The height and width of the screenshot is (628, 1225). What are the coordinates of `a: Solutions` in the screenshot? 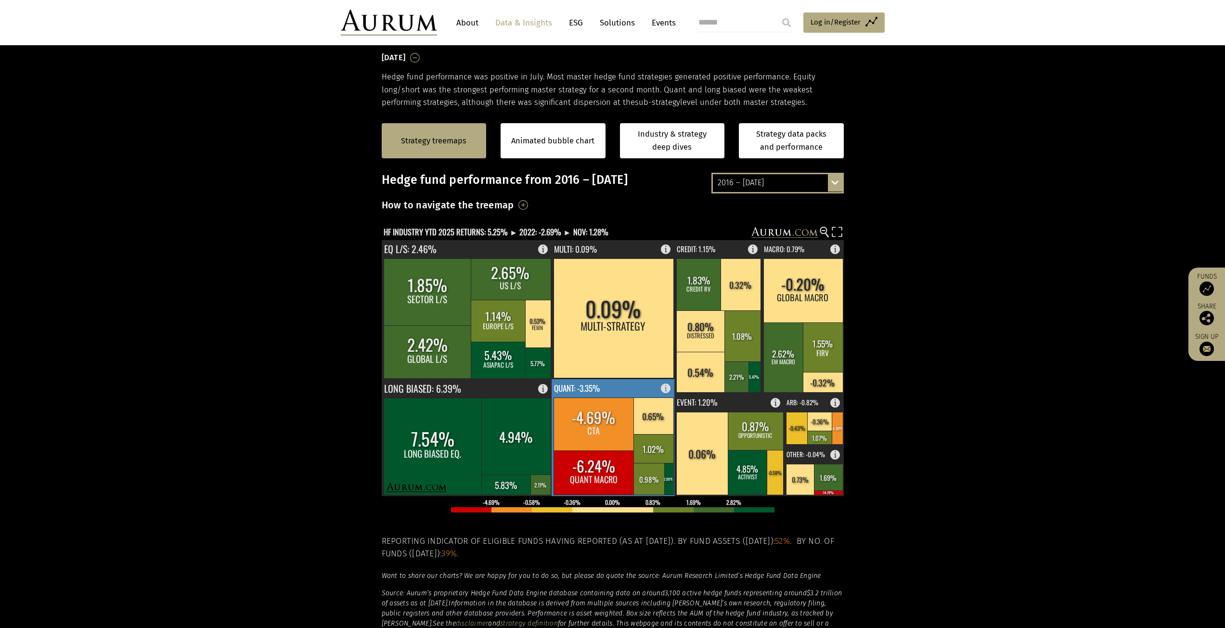 It's located at (617, 23).